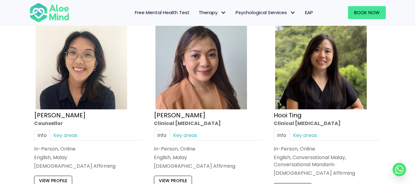 Image resolution: width=415 pixels, height=184 pixels. Describe the element at coordinates (266, 13) in the screenshot. I see `a: Psychological ServicesPsychological Services: submenu` at that location.